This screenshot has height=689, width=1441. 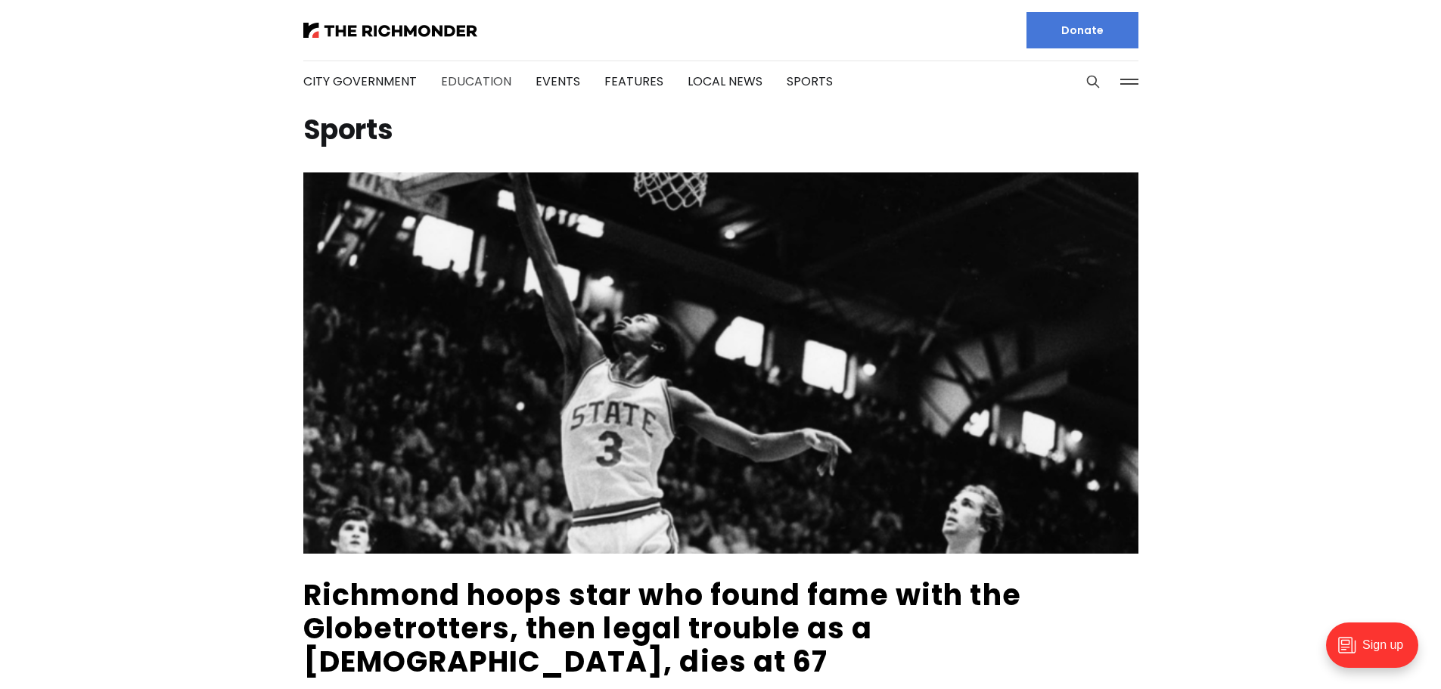 I want to click on a: Features, so click(x=634, y=81).